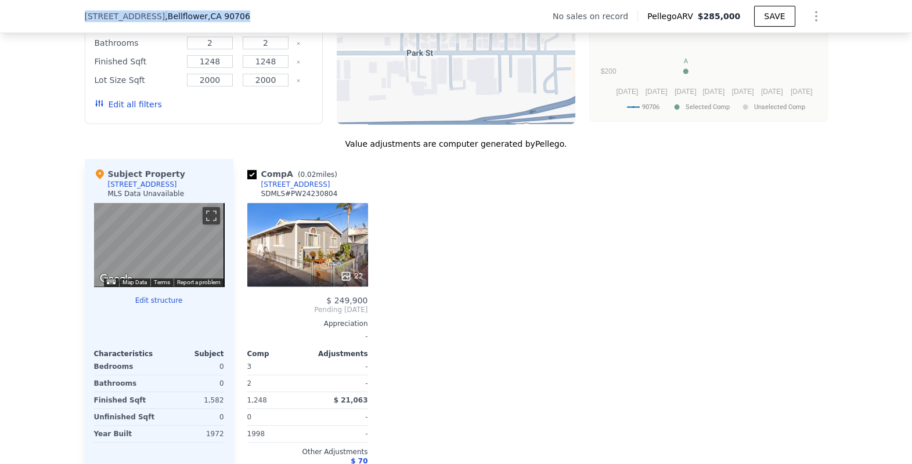 The width and height of the screenshot is (912, 464). I want to click on button: Edit all filters, so click(128, 105).